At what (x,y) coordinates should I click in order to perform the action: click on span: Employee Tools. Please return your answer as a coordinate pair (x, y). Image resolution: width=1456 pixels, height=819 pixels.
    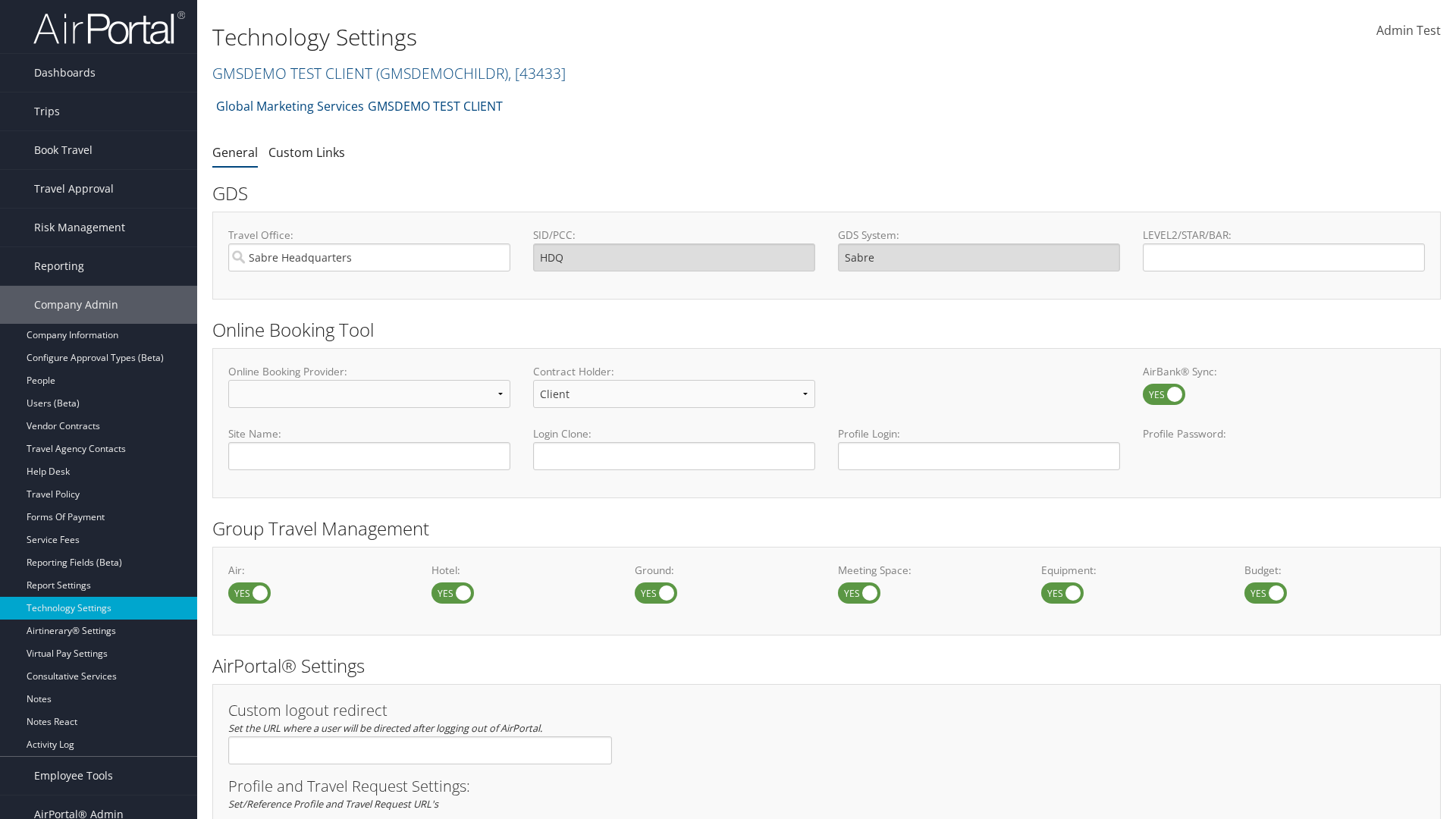
    Looking at the image, I should click on (74, 776).